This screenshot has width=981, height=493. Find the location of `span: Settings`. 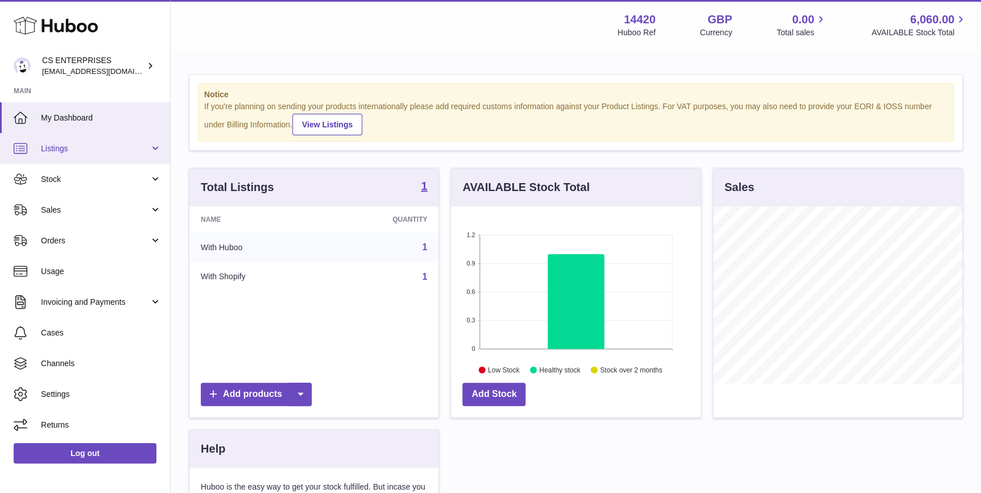

span: Settings is located at coordinates (101, 394).